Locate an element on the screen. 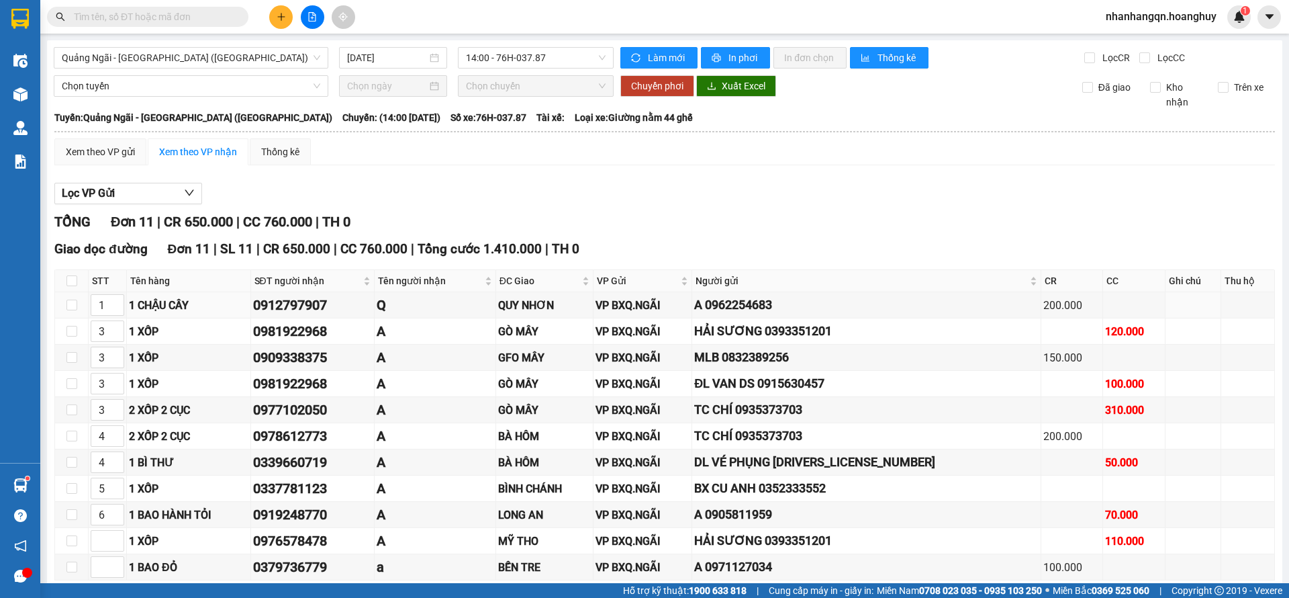 This screenshot has width=1289, height=598. span: Trên xe is located at coordinates (1249, 87).